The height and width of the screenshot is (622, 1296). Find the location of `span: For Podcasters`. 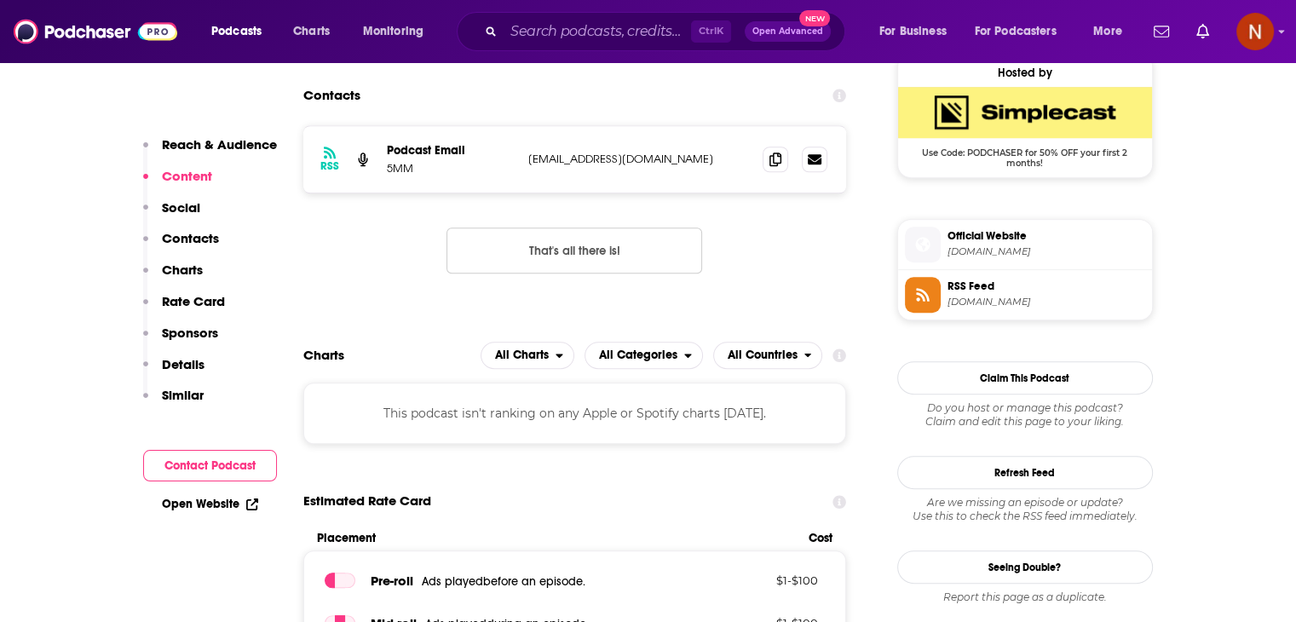

span: For Podcasters is located at coordinates (1016, 32).